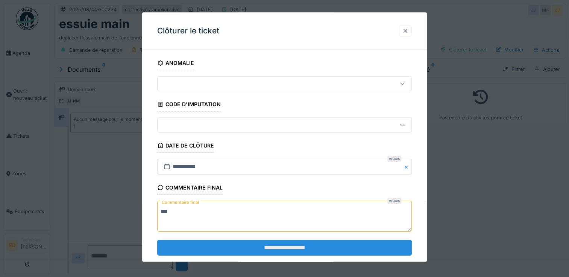  I want to click on div: Date de clôture, so click(185, 147).